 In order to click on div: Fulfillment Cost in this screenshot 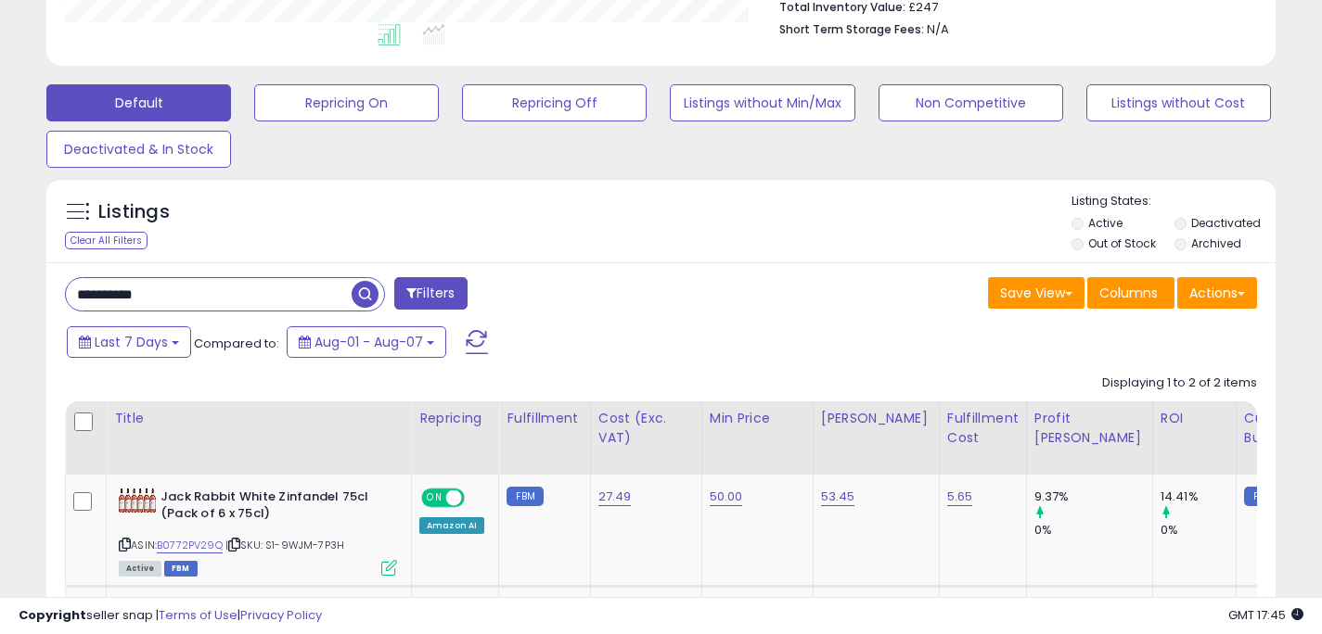, I will do `click(982, 428)`.